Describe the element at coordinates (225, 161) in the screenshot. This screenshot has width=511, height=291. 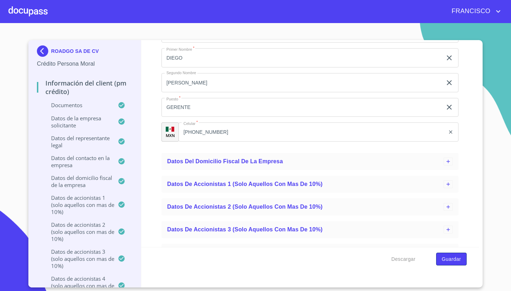
I see `span: Datos del domicilio fiscal de la empresa` at that location.